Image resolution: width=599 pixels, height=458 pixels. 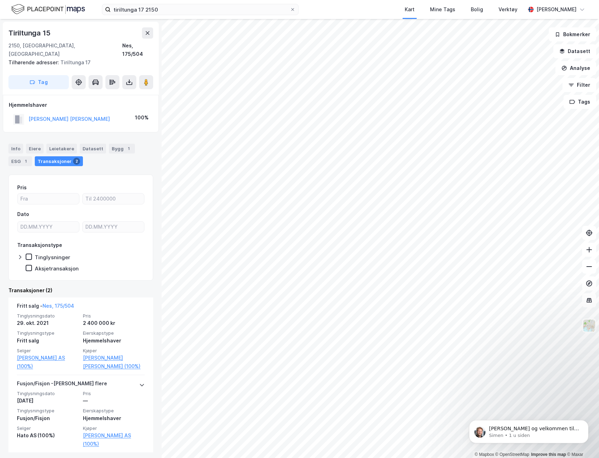 I want to click on div: Leietakere, so click(x=61, y=149).